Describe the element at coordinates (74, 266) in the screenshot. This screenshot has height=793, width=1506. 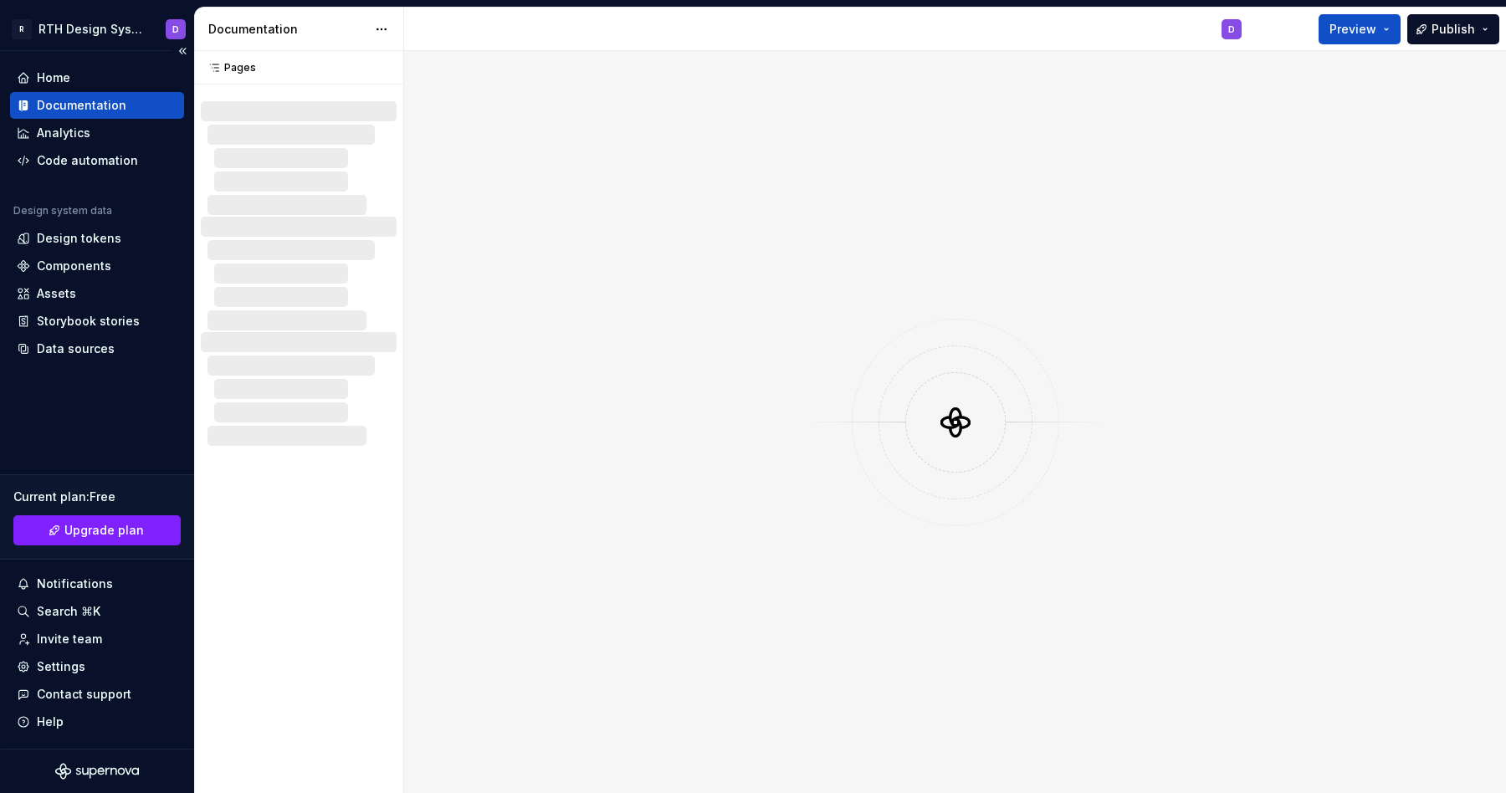
I see `div: Components` at that location.